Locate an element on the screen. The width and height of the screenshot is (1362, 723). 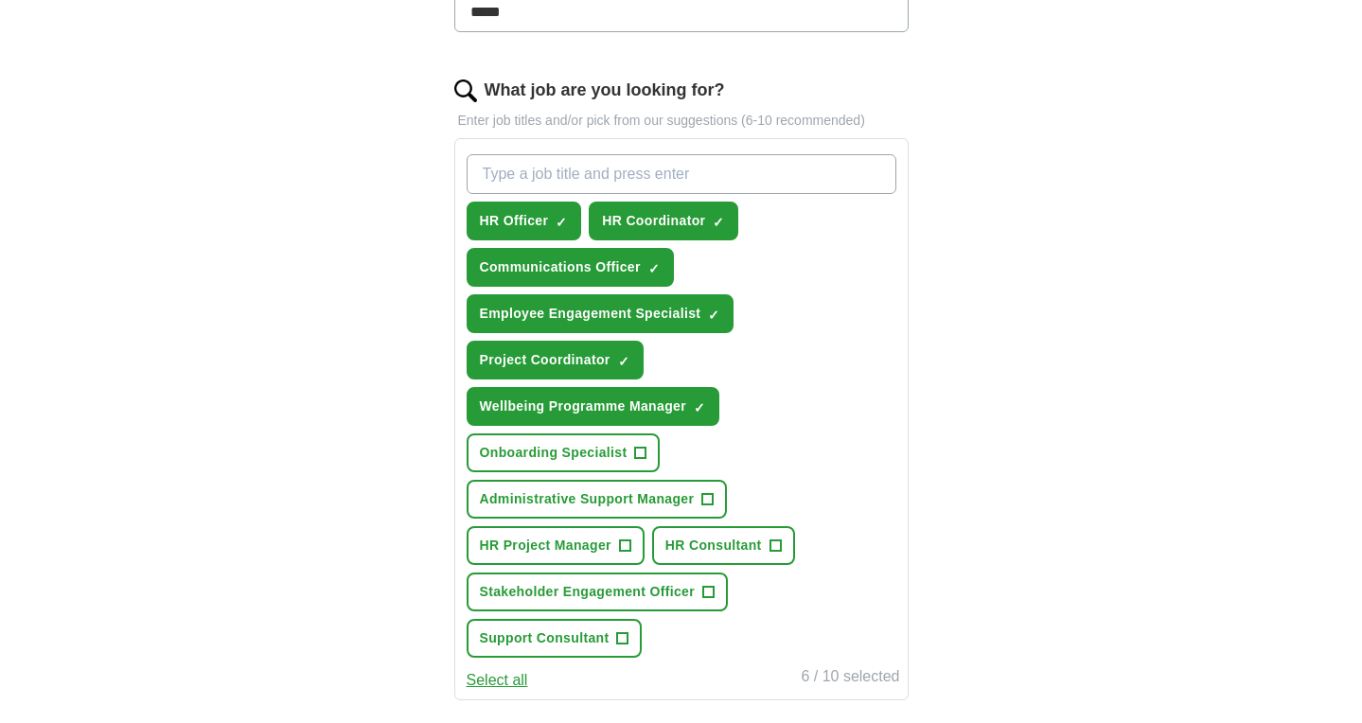
button: Support Consultant is located at coordinates (555, 638).